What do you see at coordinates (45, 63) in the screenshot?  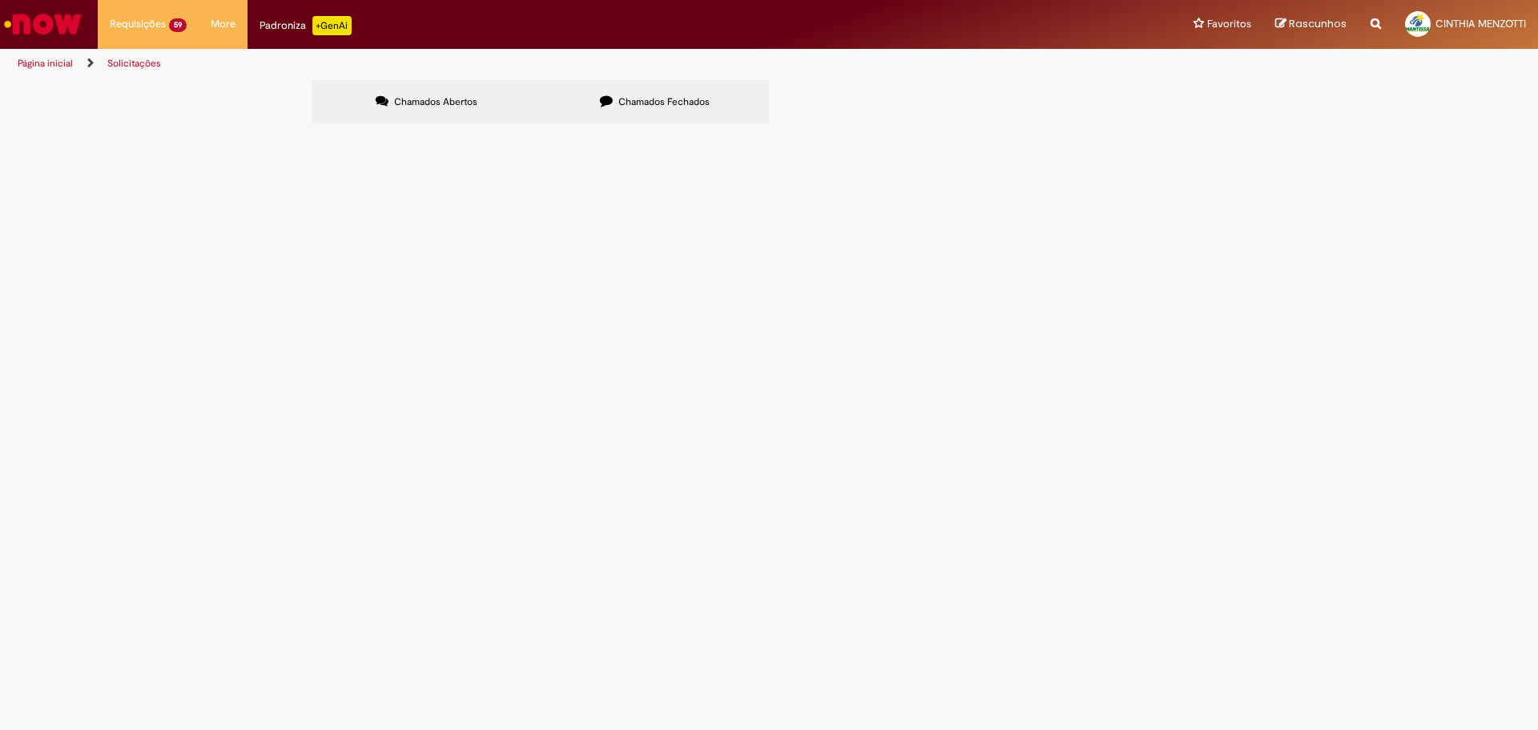 I see `a: Página inicial` at bounding box center [45, 63].